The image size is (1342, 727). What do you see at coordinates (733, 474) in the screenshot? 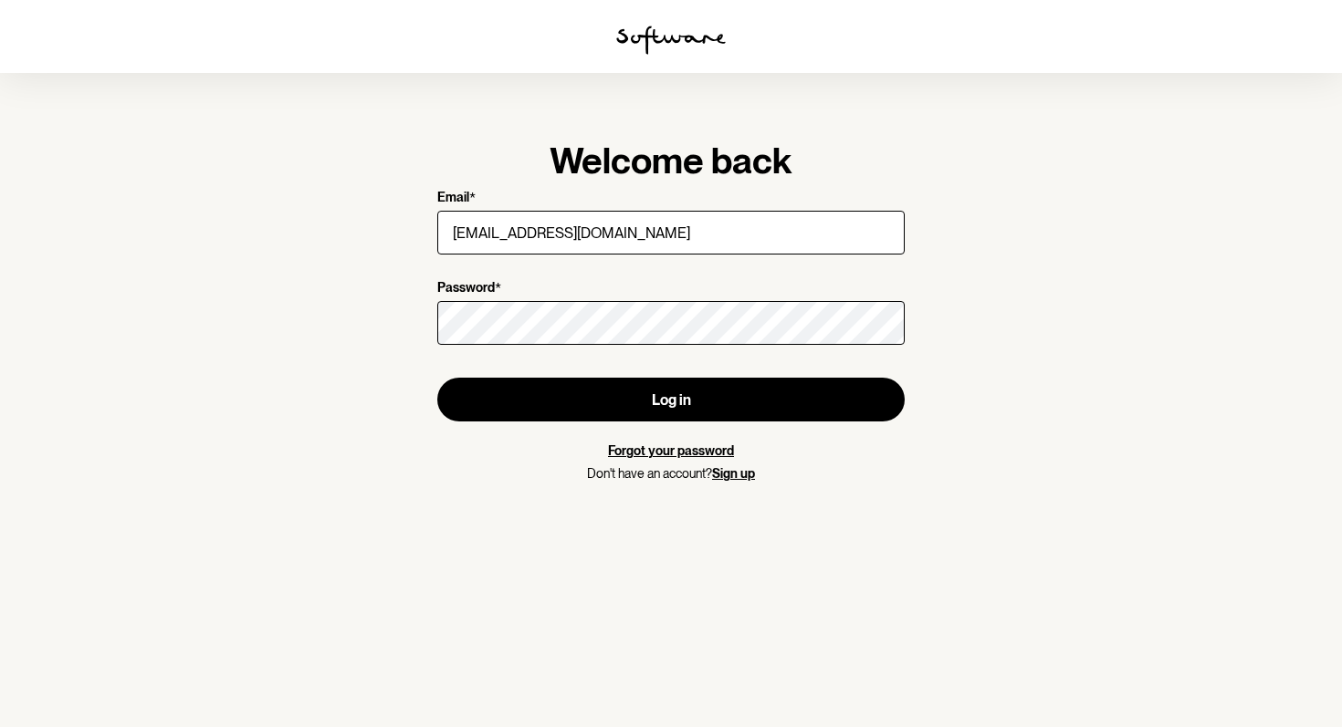
I see `a: Sign up` at bounding box center [733, 474].